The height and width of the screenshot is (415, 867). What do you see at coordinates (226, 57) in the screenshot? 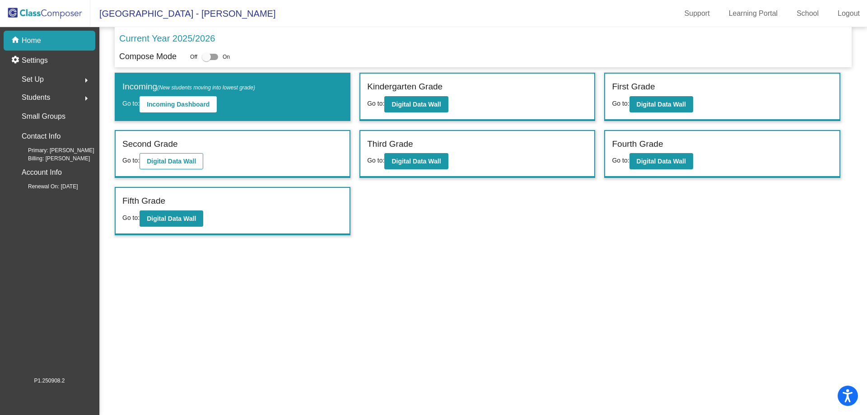
I see `span: On` at bounding box center [226, 57].